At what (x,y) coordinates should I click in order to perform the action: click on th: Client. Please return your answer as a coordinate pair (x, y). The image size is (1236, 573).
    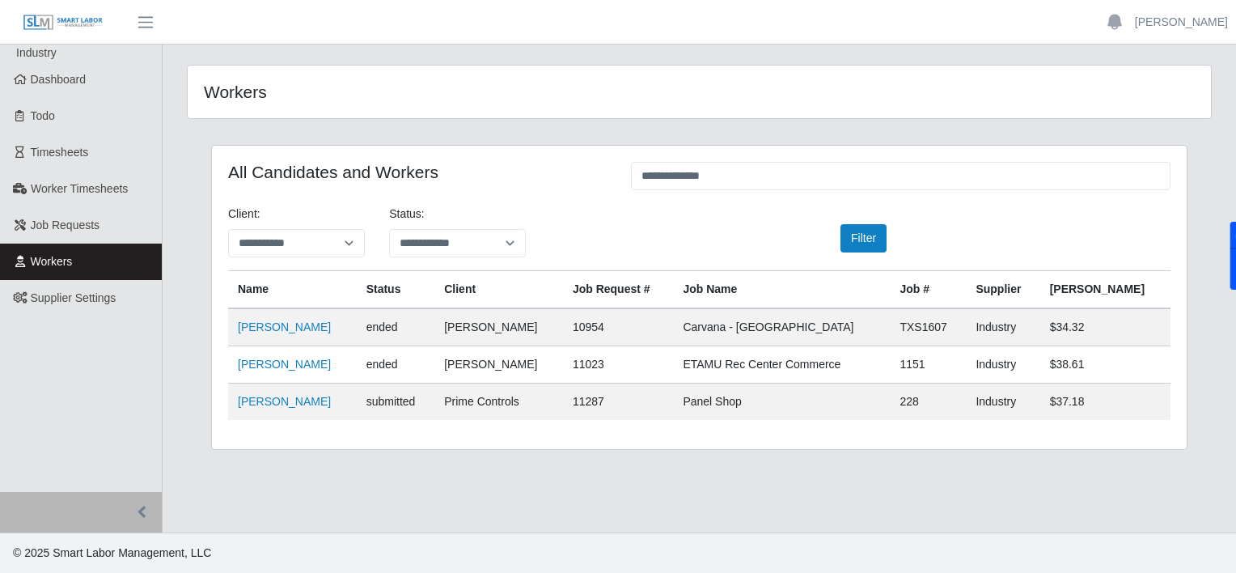
    Looking at the image, I should click on (498, 290).